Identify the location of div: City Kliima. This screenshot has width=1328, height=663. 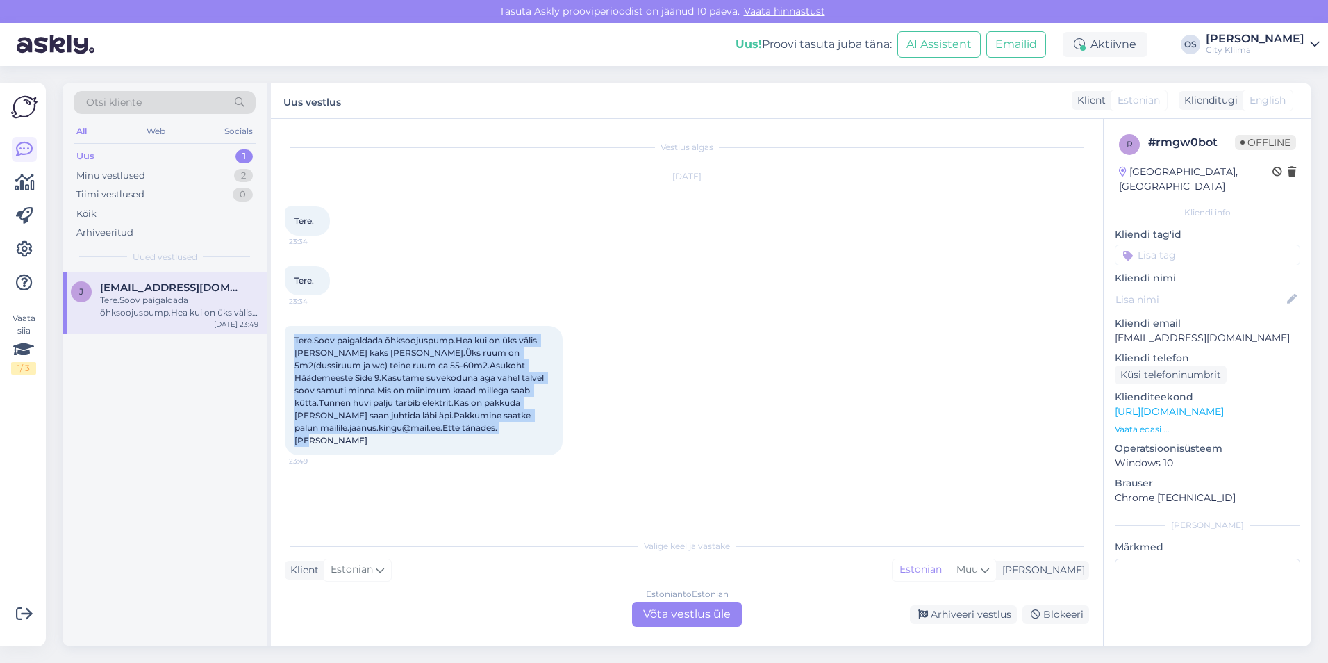
(1255, 50).